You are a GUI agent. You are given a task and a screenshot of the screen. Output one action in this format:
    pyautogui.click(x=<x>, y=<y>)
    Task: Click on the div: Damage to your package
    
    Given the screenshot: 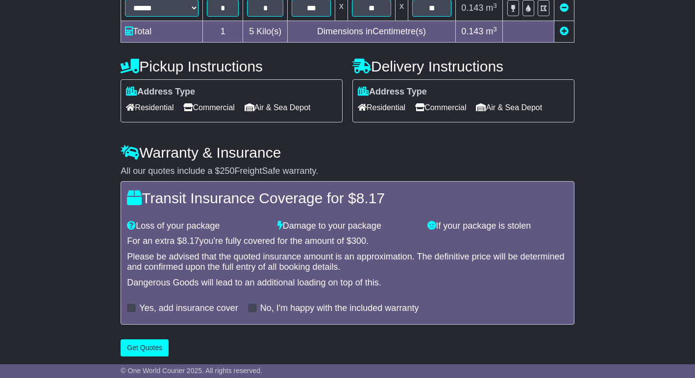 What is the action you would take?
    pyautogui.click(x=347, y=226)
    